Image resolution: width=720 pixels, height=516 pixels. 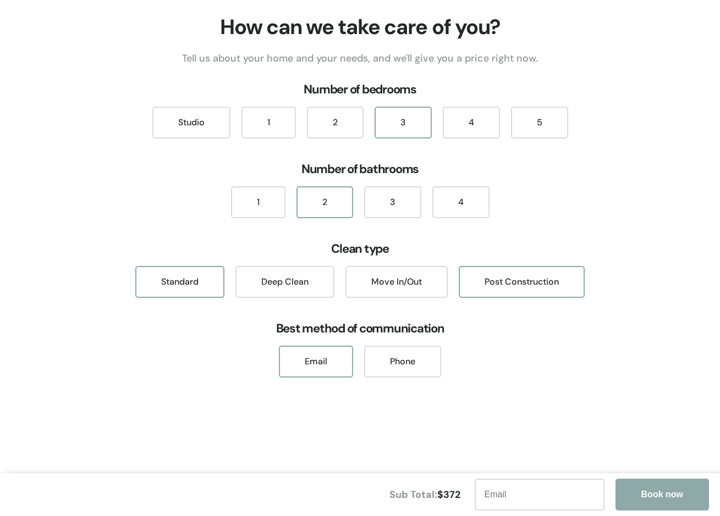 I want to click on div: Studio, so click(x=191, y=123).